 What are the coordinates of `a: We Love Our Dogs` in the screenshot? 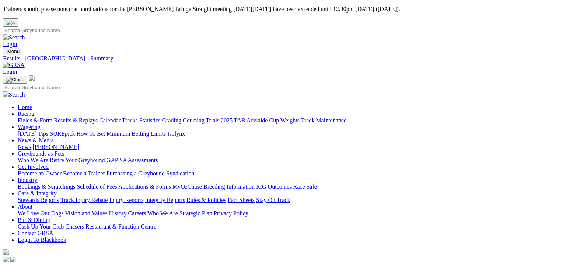 It's located at (41, 213).